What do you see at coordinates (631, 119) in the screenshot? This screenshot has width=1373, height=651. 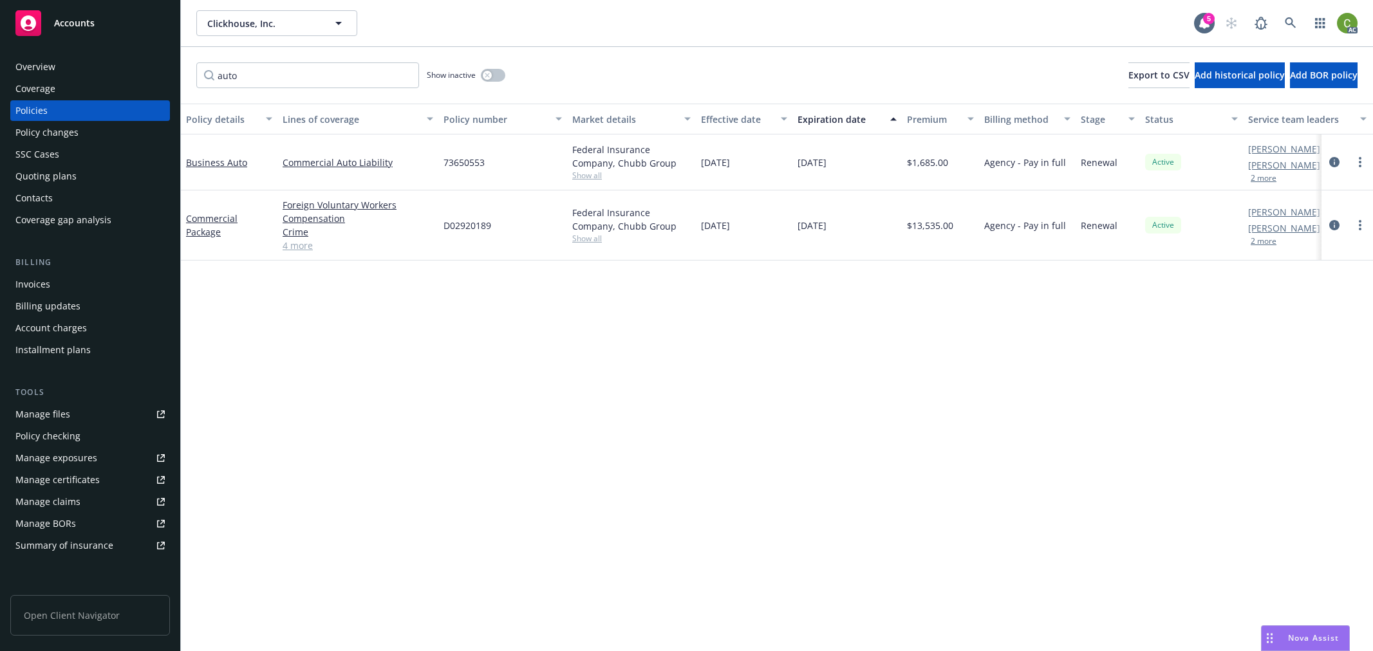 I see `button: Market details` at bounding box center [631, 119].